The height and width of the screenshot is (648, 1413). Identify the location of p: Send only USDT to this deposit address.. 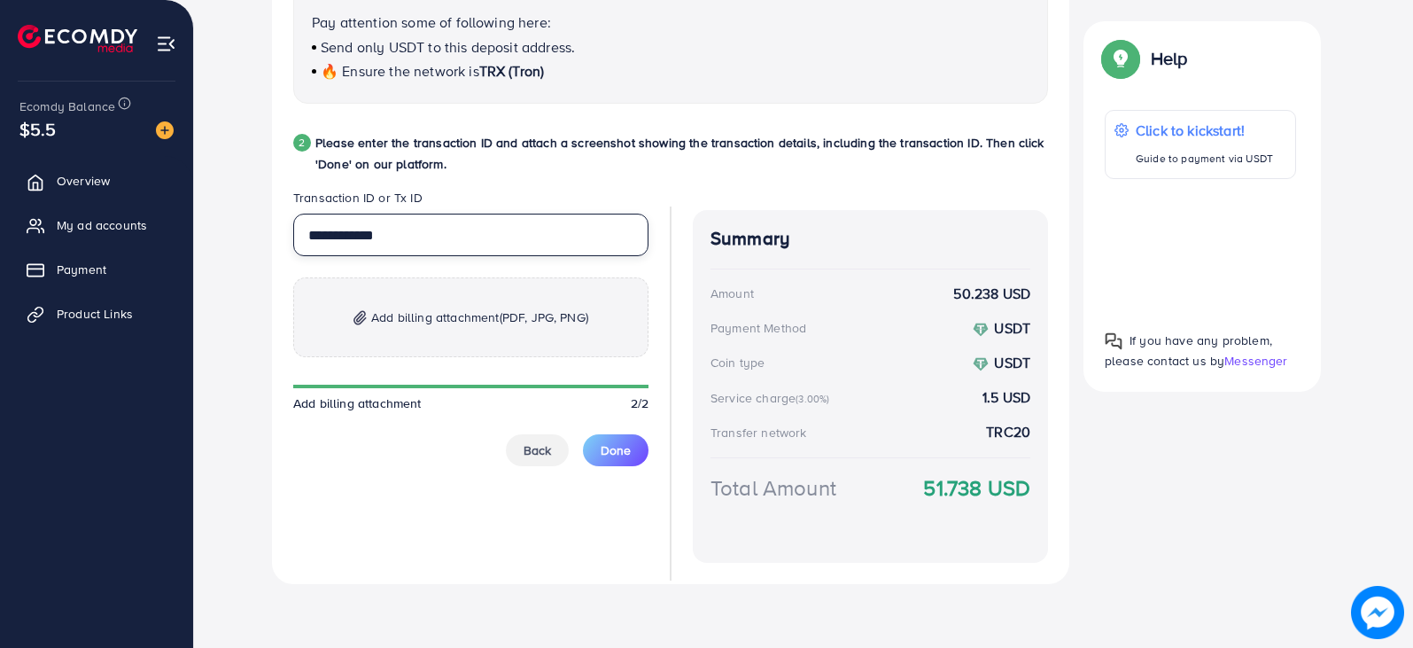
(671, 47).